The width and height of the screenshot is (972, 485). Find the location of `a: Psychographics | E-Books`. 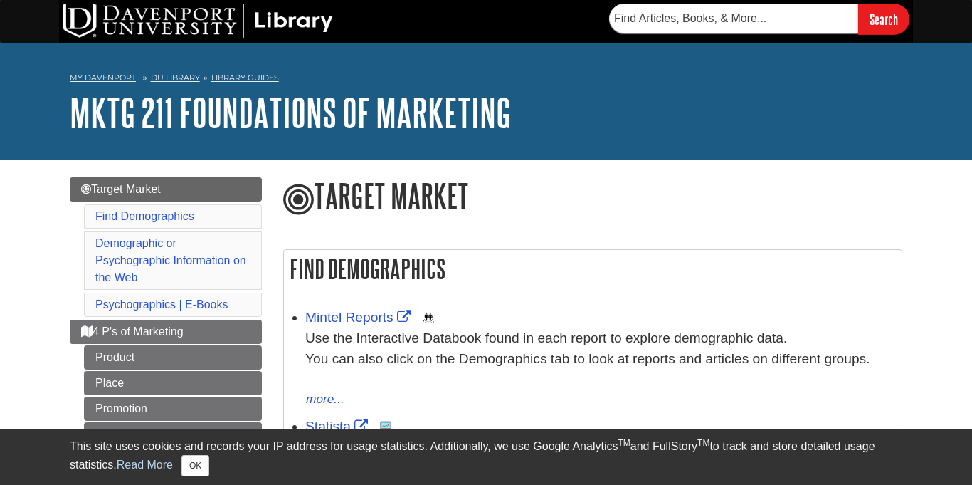

a: Psychographics | E-Books is located at coordinates (162, 304).